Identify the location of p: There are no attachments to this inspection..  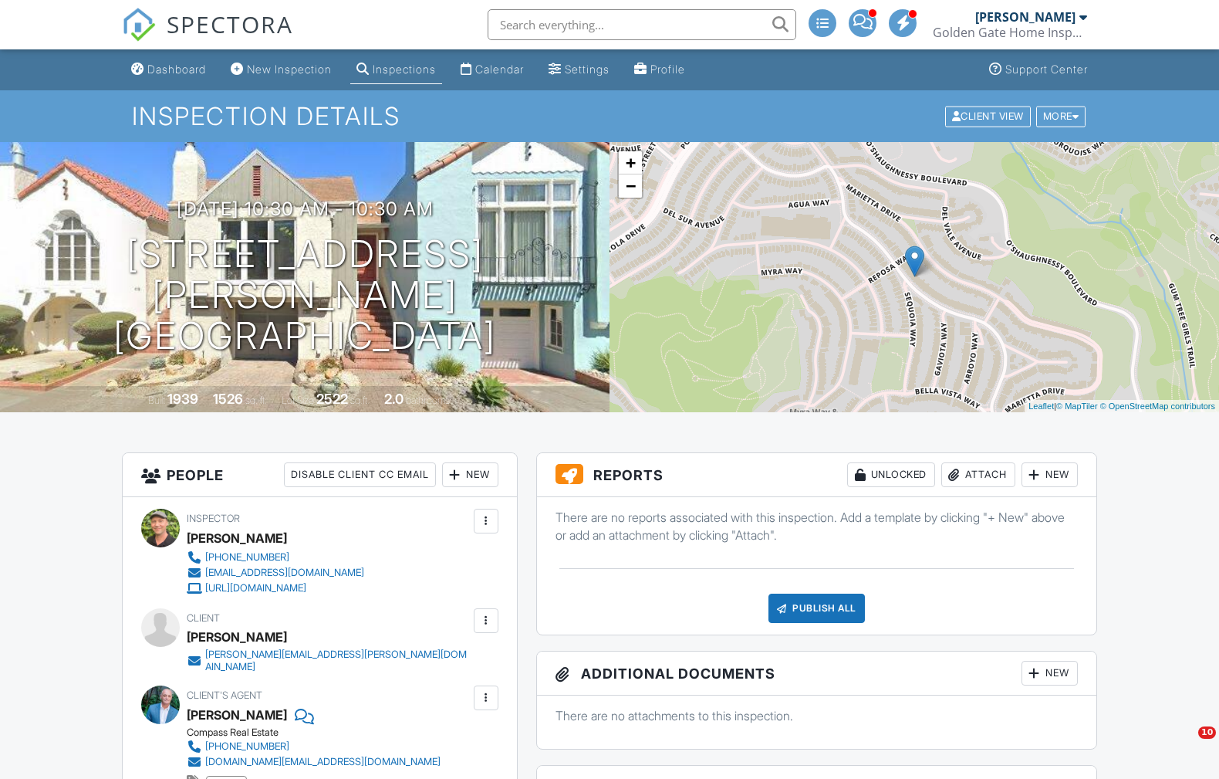
(817, 715).